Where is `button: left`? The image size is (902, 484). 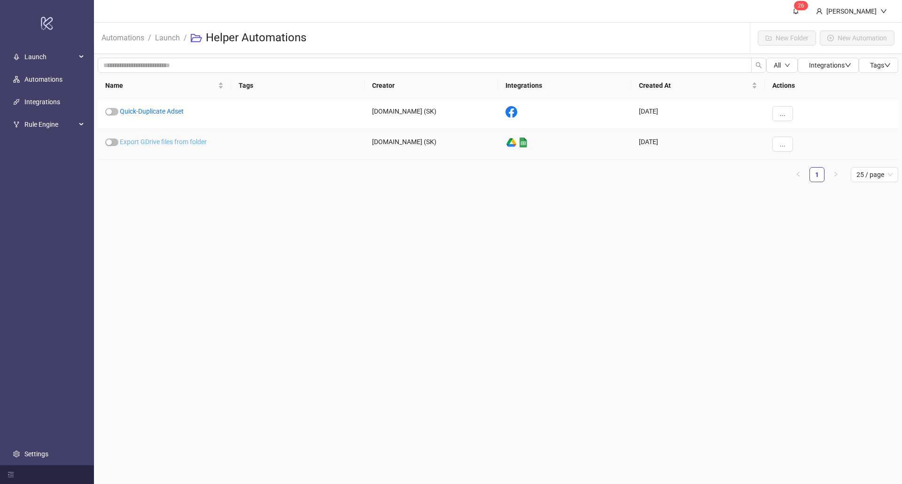
button: left is located at coordinates (798, 175).